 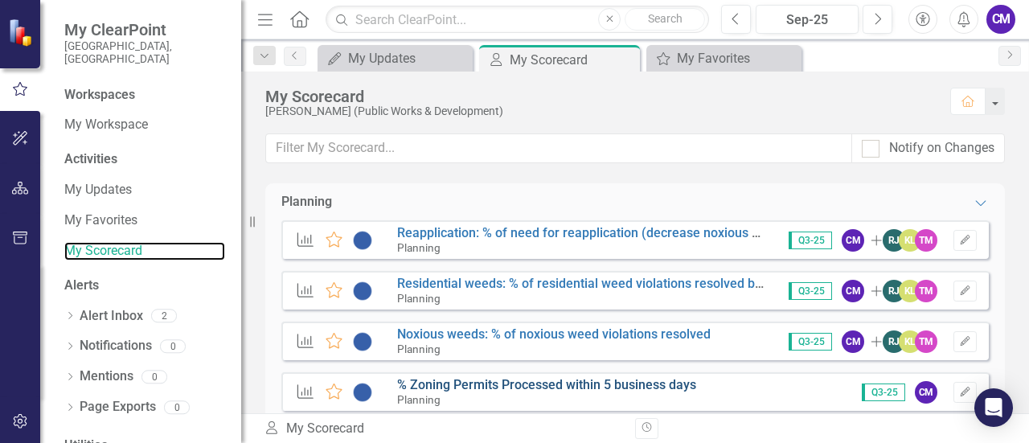 I want to click on a: Page Exports, so click(x=117, y=407).